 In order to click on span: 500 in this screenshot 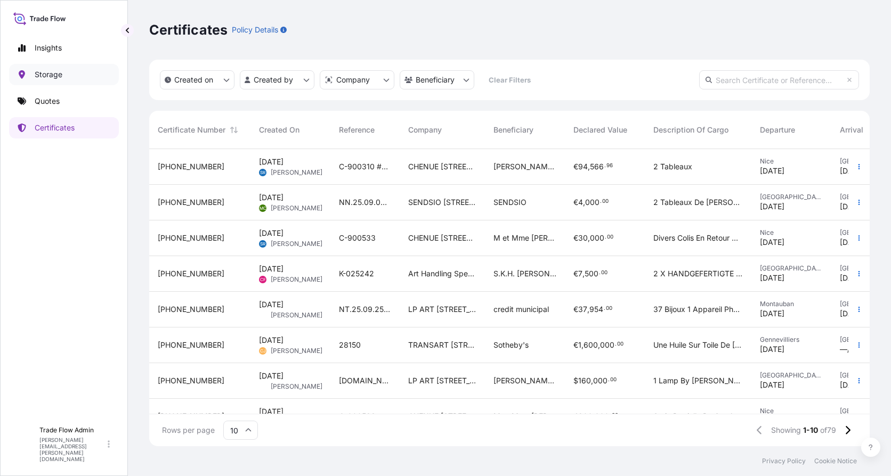, I will do `click(591, 274)`.